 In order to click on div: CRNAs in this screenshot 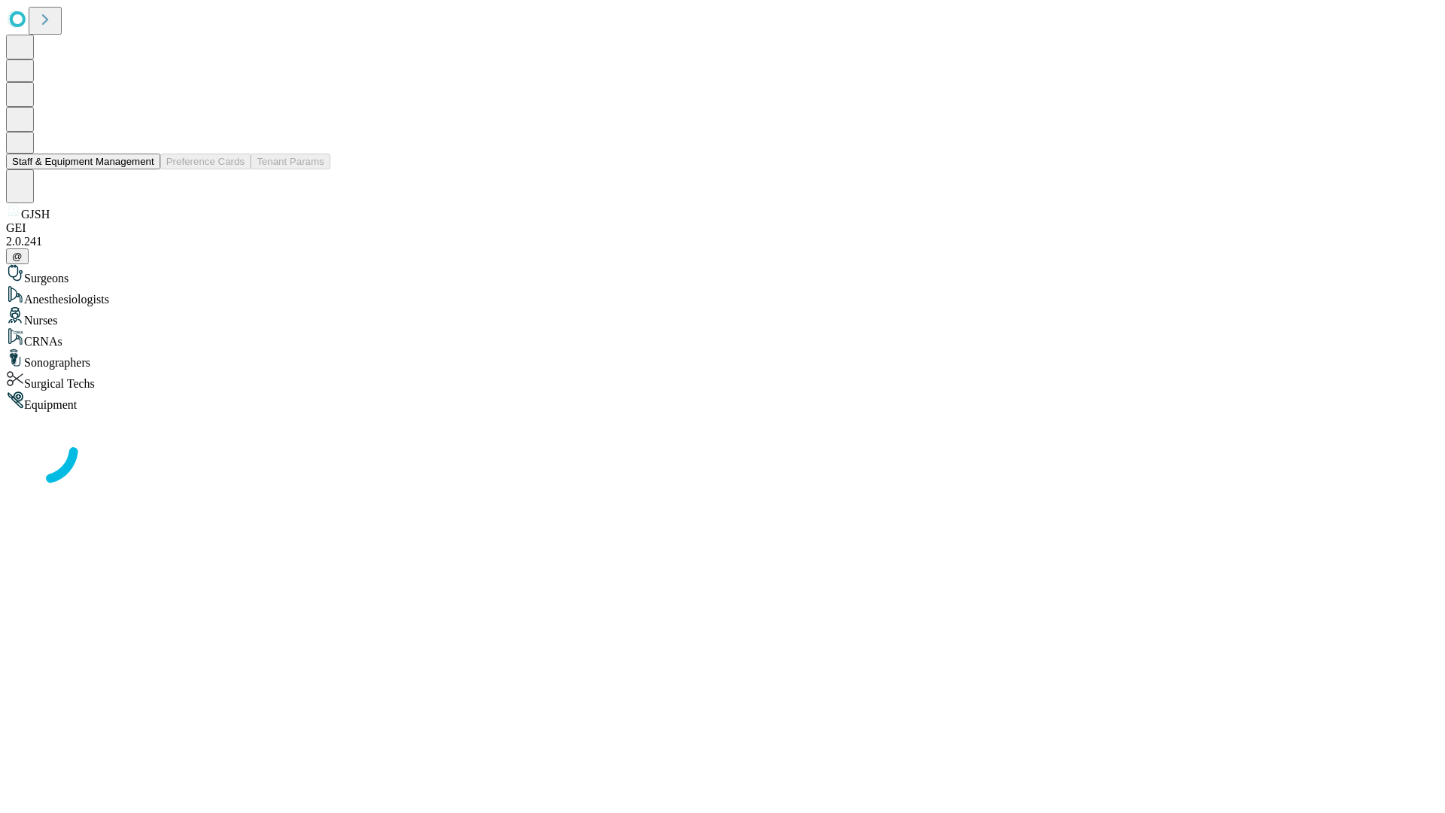, I will do `click(723, 338)`.